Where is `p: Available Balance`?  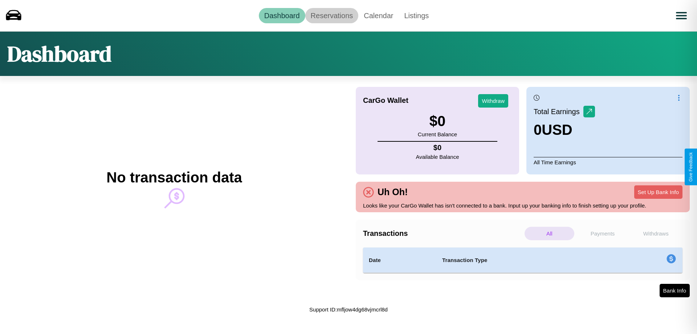 p: Available Balance is located at coordinates (438, 157).